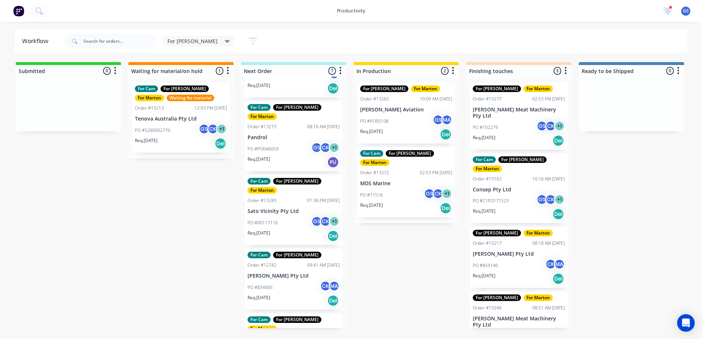  What do you see at coordinates (262, 127) in the screenshot?
I see `div: Order #13273` at bounding box center [262, 127].